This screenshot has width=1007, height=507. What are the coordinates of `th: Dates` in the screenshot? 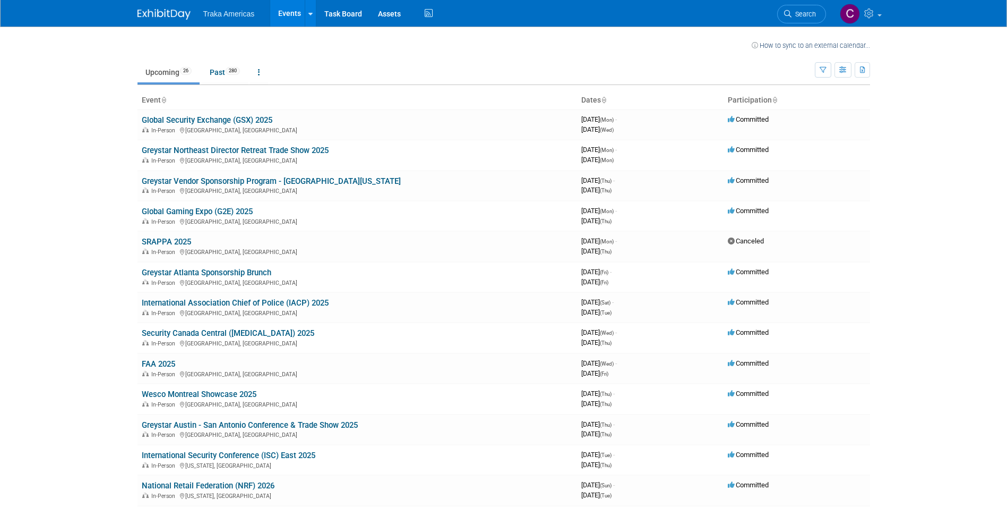 It's located at (650, 100).